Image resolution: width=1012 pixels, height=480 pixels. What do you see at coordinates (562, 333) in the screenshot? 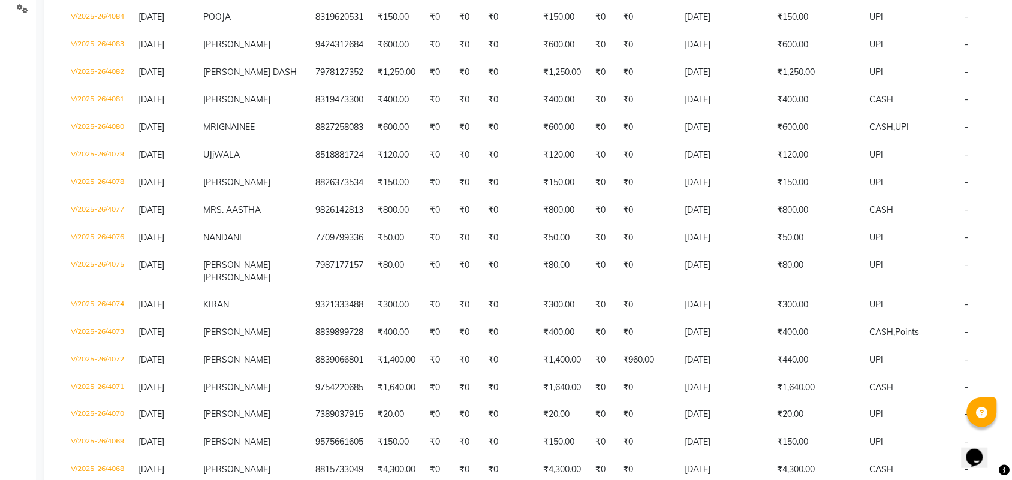
I see `td: ₹400.00` at bounding box center [562, 333].